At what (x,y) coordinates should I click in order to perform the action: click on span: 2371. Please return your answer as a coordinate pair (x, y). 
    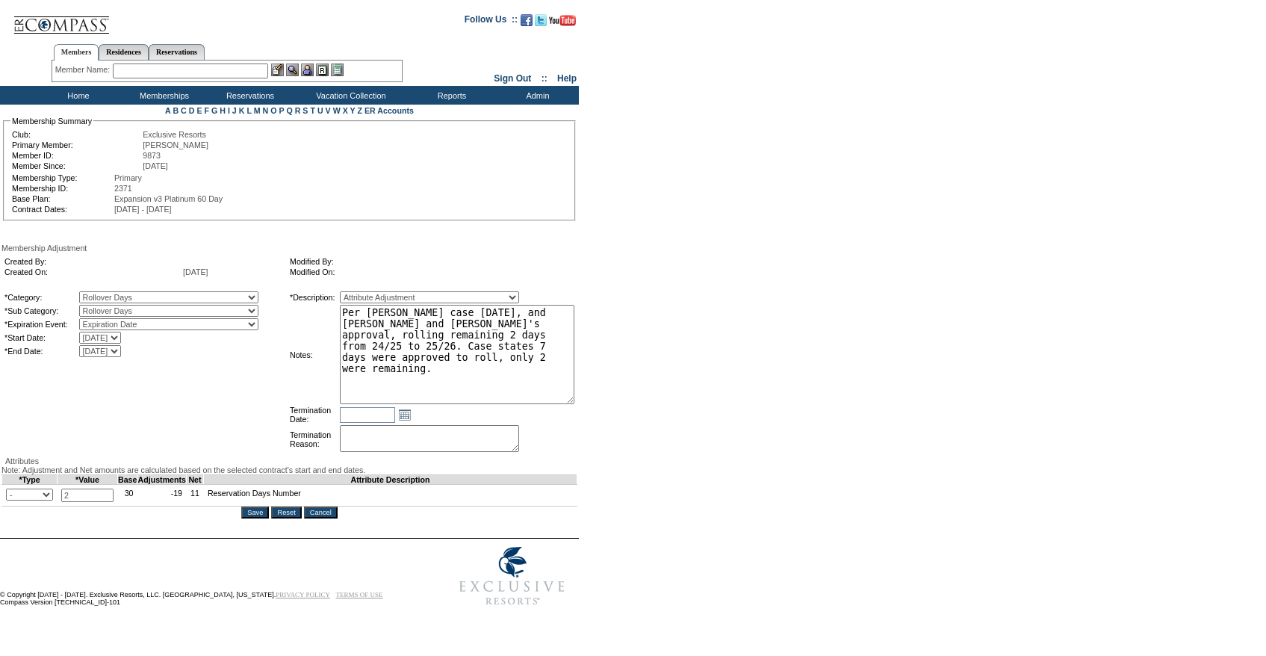
    Looking at the image, I should click on (123, 188).